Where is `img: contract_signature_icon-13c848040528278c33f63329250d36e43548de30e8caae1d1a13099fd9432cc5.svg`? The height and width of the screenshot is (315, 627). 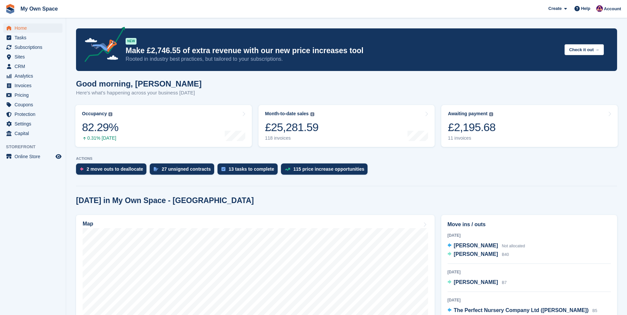
img: contract_signature_icon-13c848040528278c33f63329250d36e43548de30e8caae1d1a13099fd9432cc5.svg is located at coordinates (156, 169).